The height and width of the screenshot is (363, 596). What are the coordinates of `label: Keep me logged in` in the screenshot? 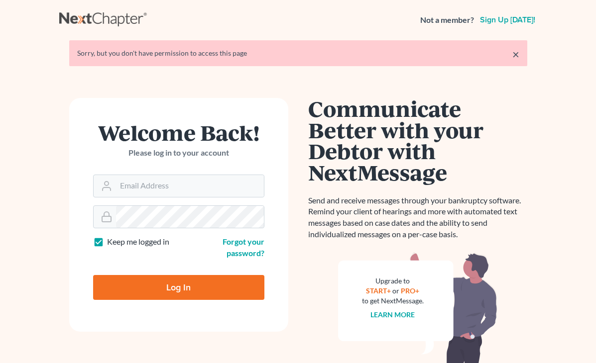 It's located at (138, 242).